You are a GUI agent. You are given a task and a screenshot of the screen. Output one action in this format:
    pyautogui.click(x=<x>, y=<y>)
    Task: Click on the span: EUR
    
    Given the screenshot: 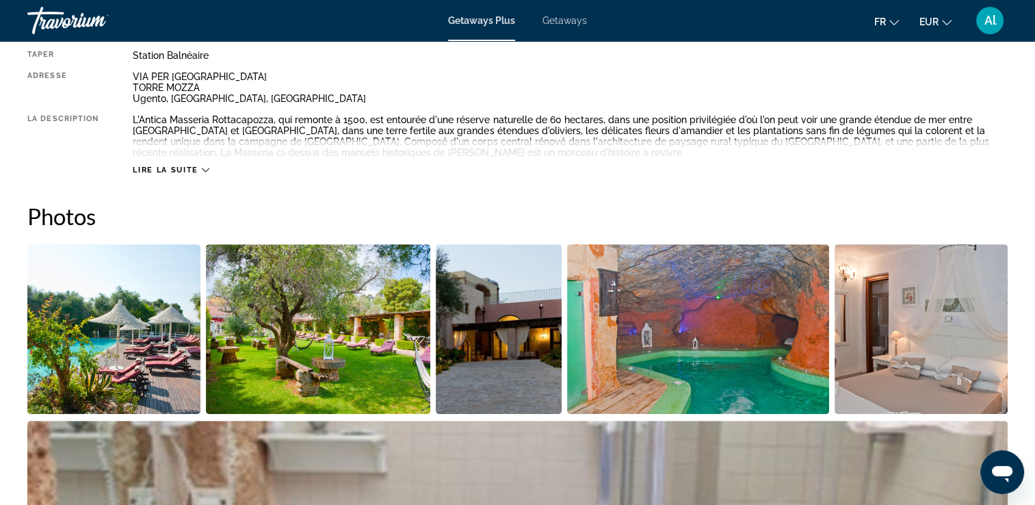 What is the action you would take?
    pyautogui.click(x=929, y=22)
    